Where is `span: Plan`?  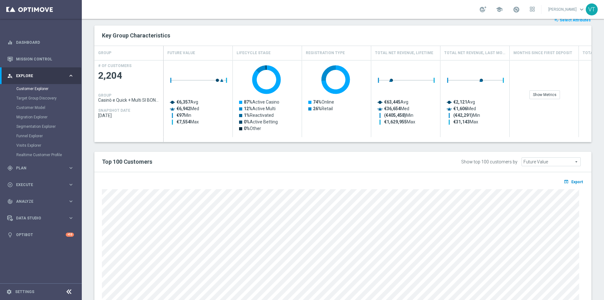
span: Plan is located at coordinates (42, 168).